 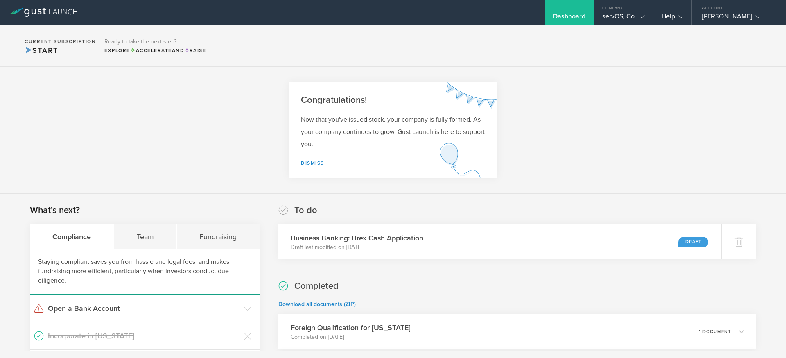 What do you see at coordinates (672, 18) in the screenshot?
I see `div: Help` at bounding box center [672, 18].